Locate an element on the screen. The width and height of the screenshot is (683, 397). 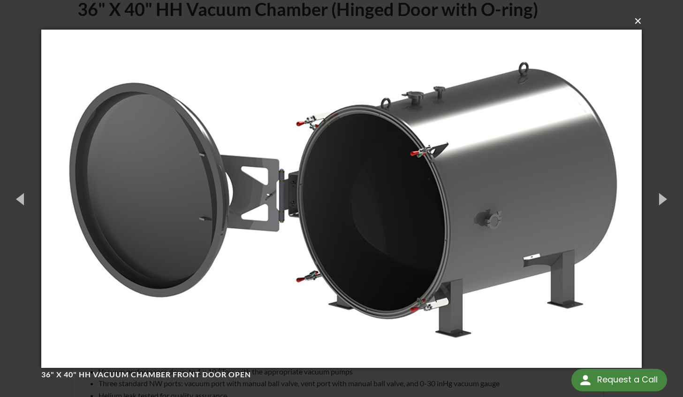
h4: 36" X 40" HH VACUUM CHAMBER front door open is located at coordinates (333, 374).